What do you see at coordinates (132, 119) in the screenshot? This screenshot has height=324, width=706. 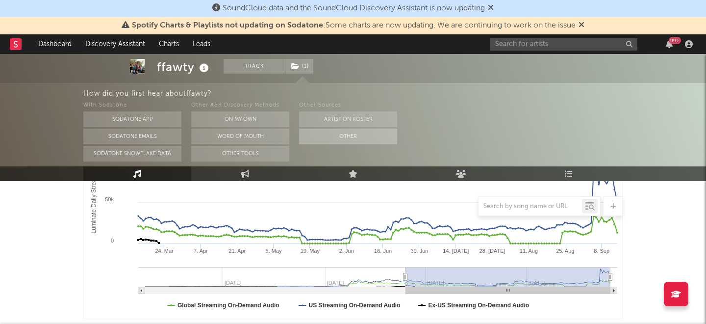 I see `button: Sodatone App` at bounding box center [132, 119].